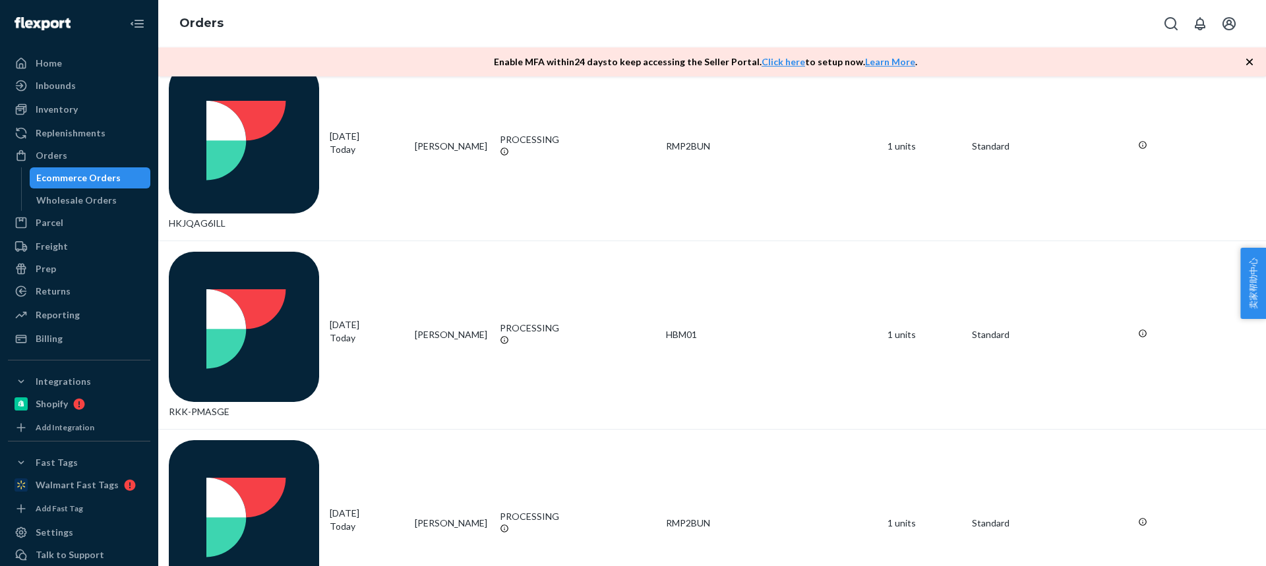  Describe the element at coordinates (79, 63) in the screenshot. I see `a: Home` at that location.